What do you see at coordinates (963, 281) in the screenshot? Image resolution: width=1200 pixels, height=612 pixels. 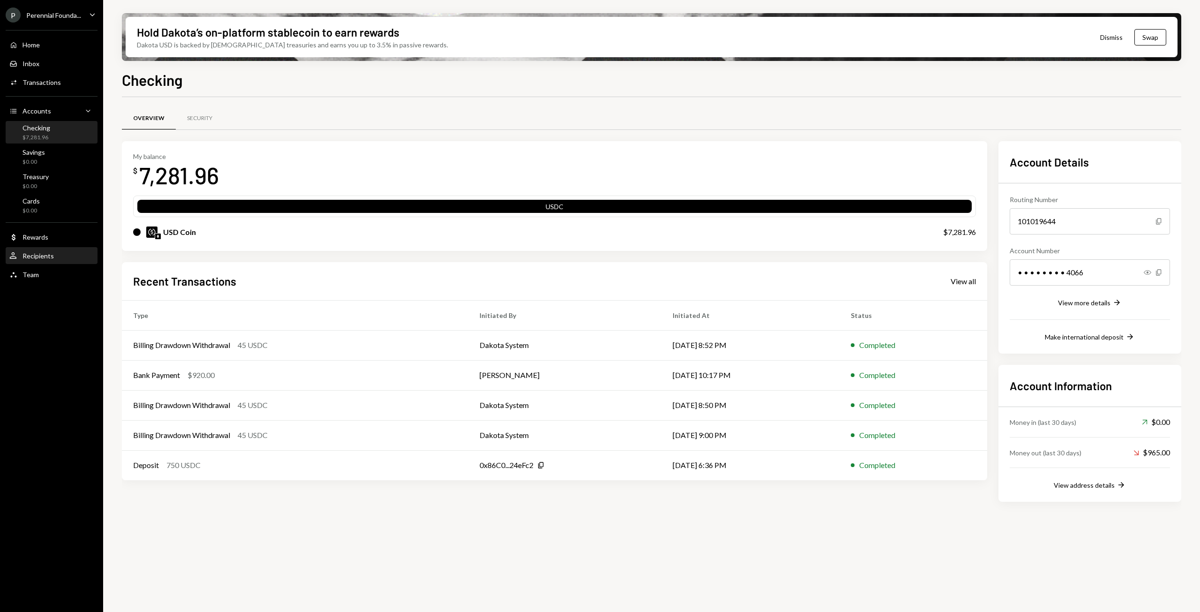 I see `div: View all` at bounding box center [963, 281].